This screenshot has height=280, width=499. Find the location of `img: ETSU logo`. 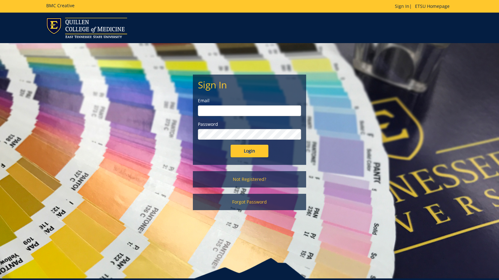

img: ETSU logo is located at coordinates (87, 28).